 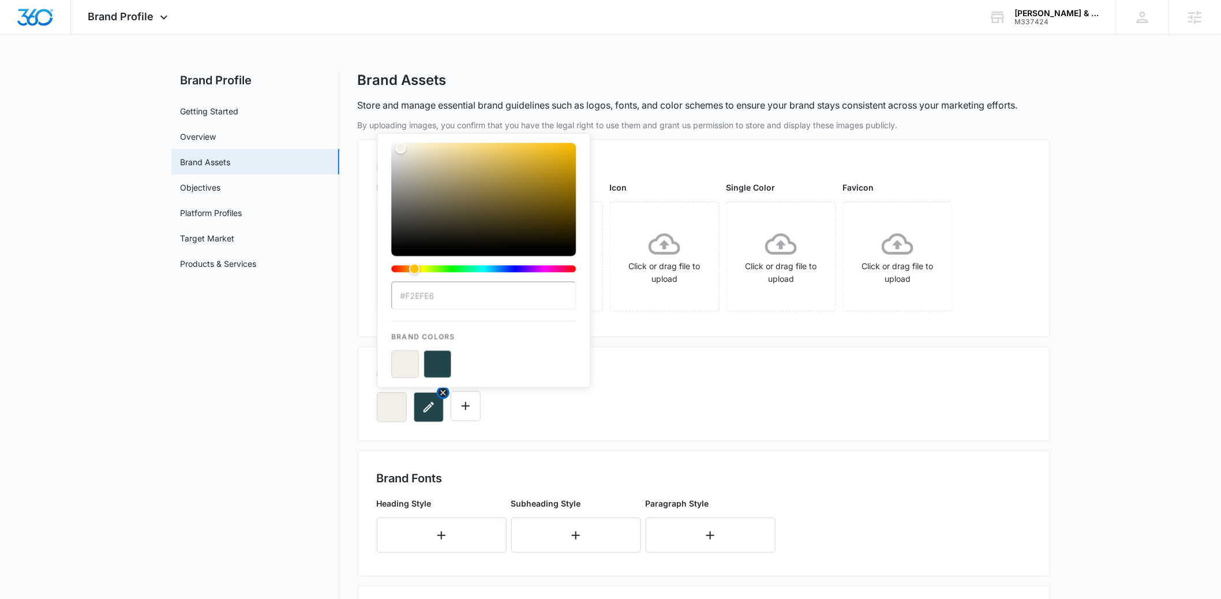 What do you see at coordinates (704, 167) in the screenshot?
I see `h2: Logos` at bounding box center [704, 167].